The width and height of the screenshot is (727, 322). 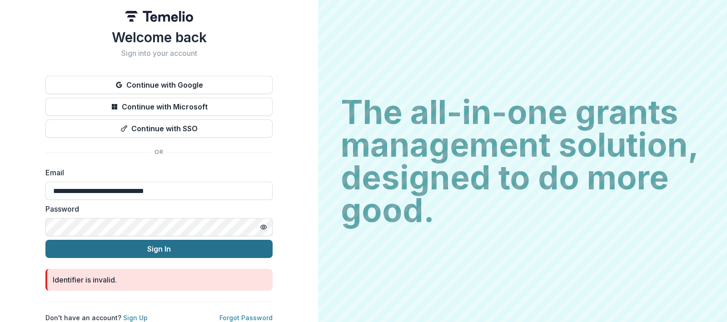 I want to click on div: Identifier is invalid., so click(x=84, y=280).